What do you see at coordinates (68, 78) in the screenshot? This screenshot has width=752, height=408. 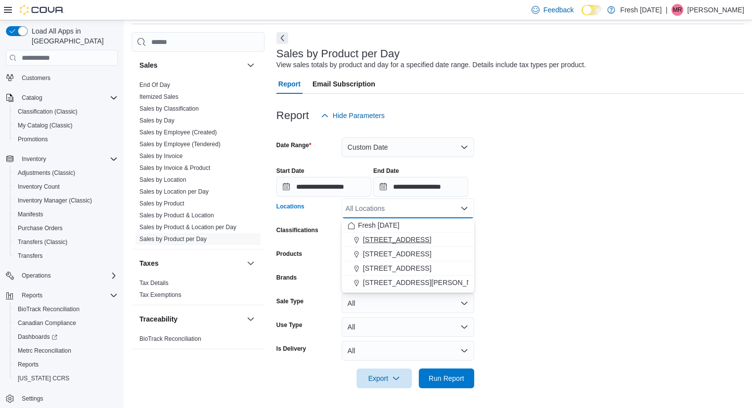 I see `span: Customers` at bounding box center [68, 78].